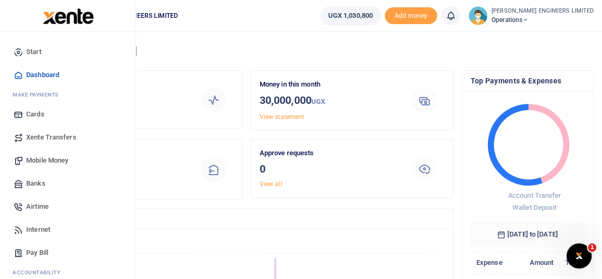 The width and height of the screenshot is (602, 279). I want to click on span: 1, so click(592, 247).